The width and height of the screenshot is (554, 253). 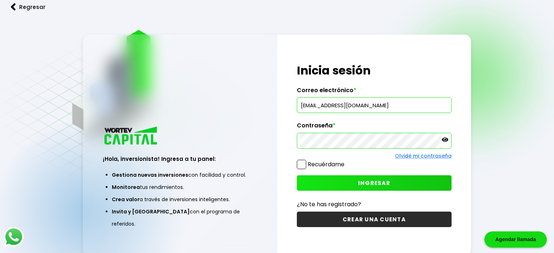 I want to click on a: ¿No te has registrado?CREAR UNA CUENTA, so click(x=374, y=214).